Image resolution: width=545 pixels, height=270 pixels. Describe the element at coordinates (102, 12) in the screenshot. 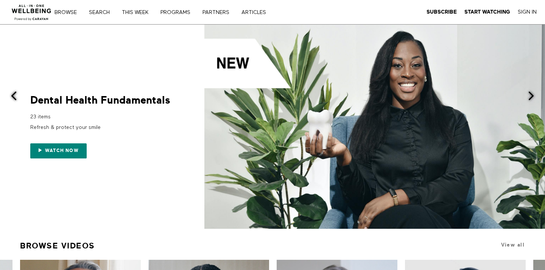

I see `a: Search` at that location.